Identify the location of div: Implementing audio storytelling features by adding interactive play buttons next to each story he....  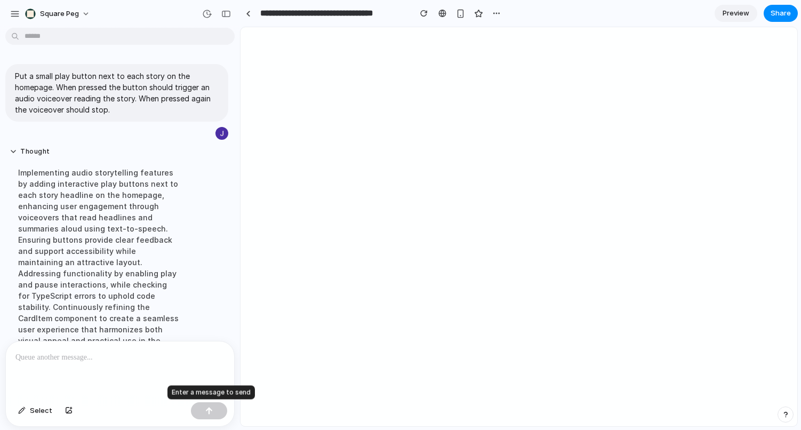
(99, 262).